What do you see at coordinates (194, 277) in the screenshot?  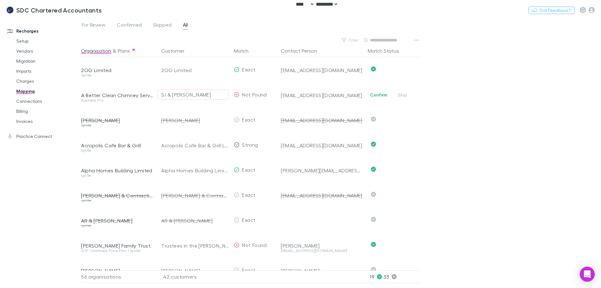 I see `div: 42 customers` at bounding box center [194, 277].